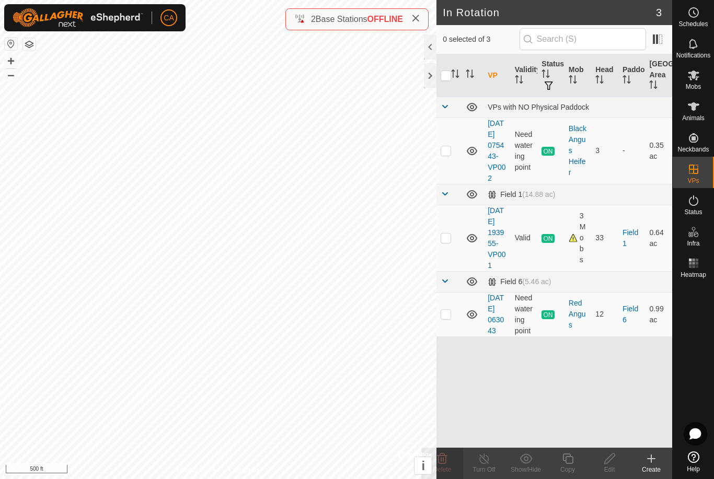  What do you see at coordinates (610, 470) in the screenshot?
I see `div: Edit` at bounding box center [610, 470].